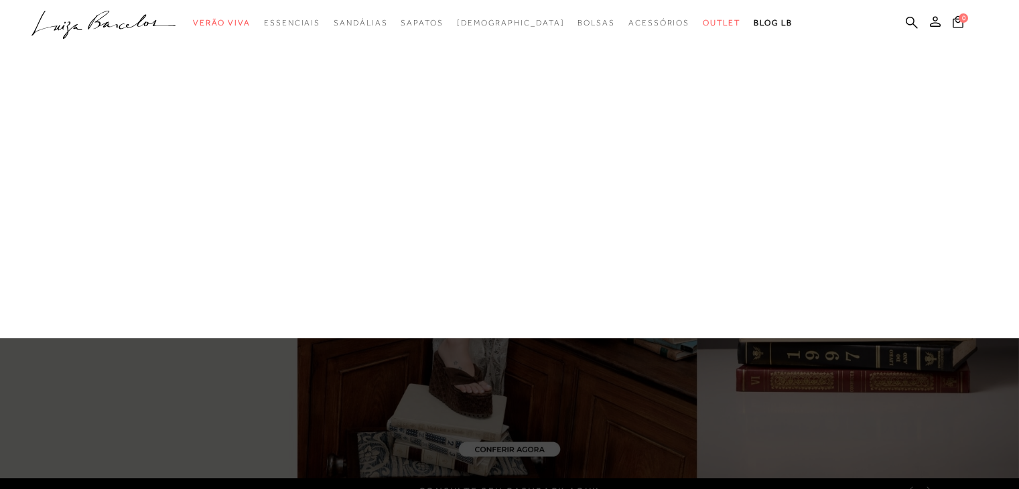 This screenshot has width=1019, height=489. I want to click on span: BLOG LB, so click(773, 23).